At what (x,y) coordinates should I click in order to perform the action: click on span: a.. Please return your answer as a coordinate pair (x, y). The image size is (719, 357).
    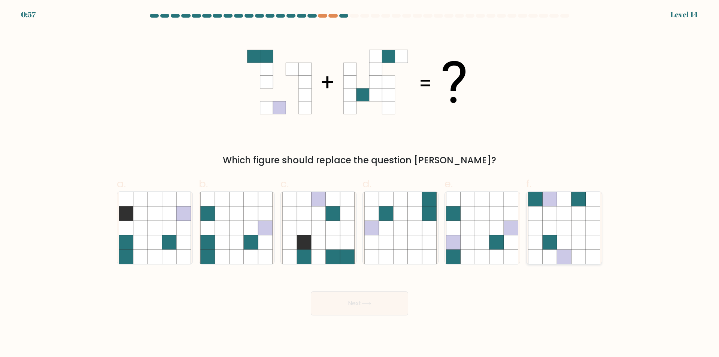
    Looking at the image, I should click on (121, 184).